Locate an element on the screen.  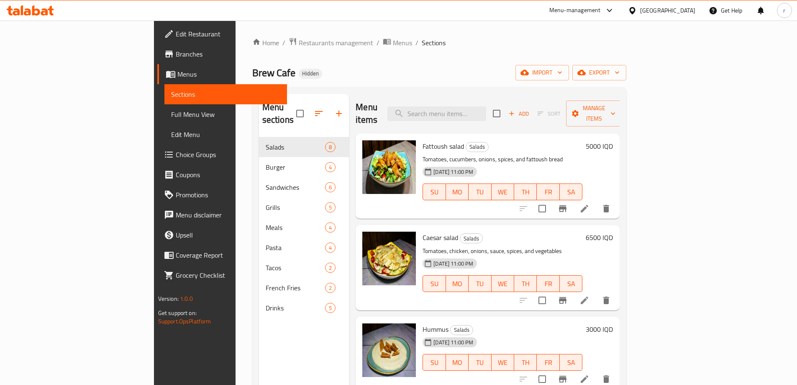
span: Restaurants management is located at coordinates (336, 43).